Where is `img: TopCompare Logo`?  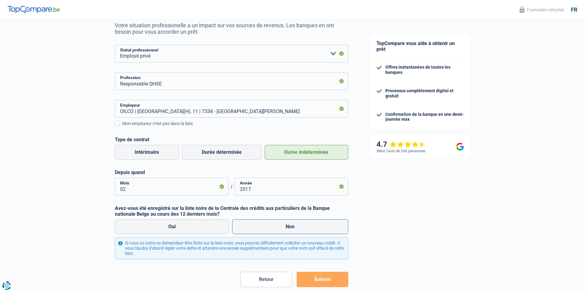
img: TopCompare Logo is located at coordinates (34, 10).